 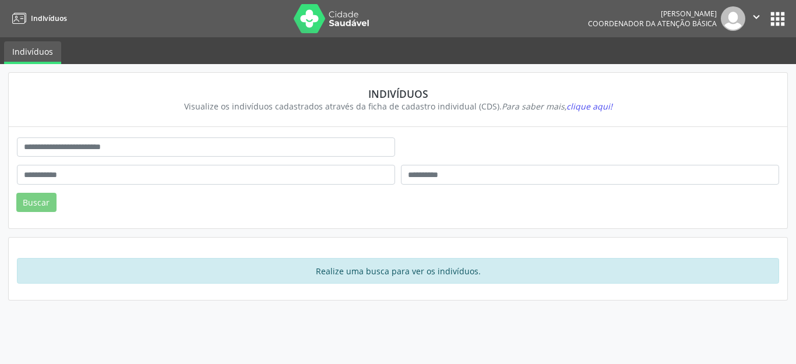 What do you see at coordinates (398, 94) in the screenshot?
I see `div: Indivíduos` at bounding box center [398, 94].